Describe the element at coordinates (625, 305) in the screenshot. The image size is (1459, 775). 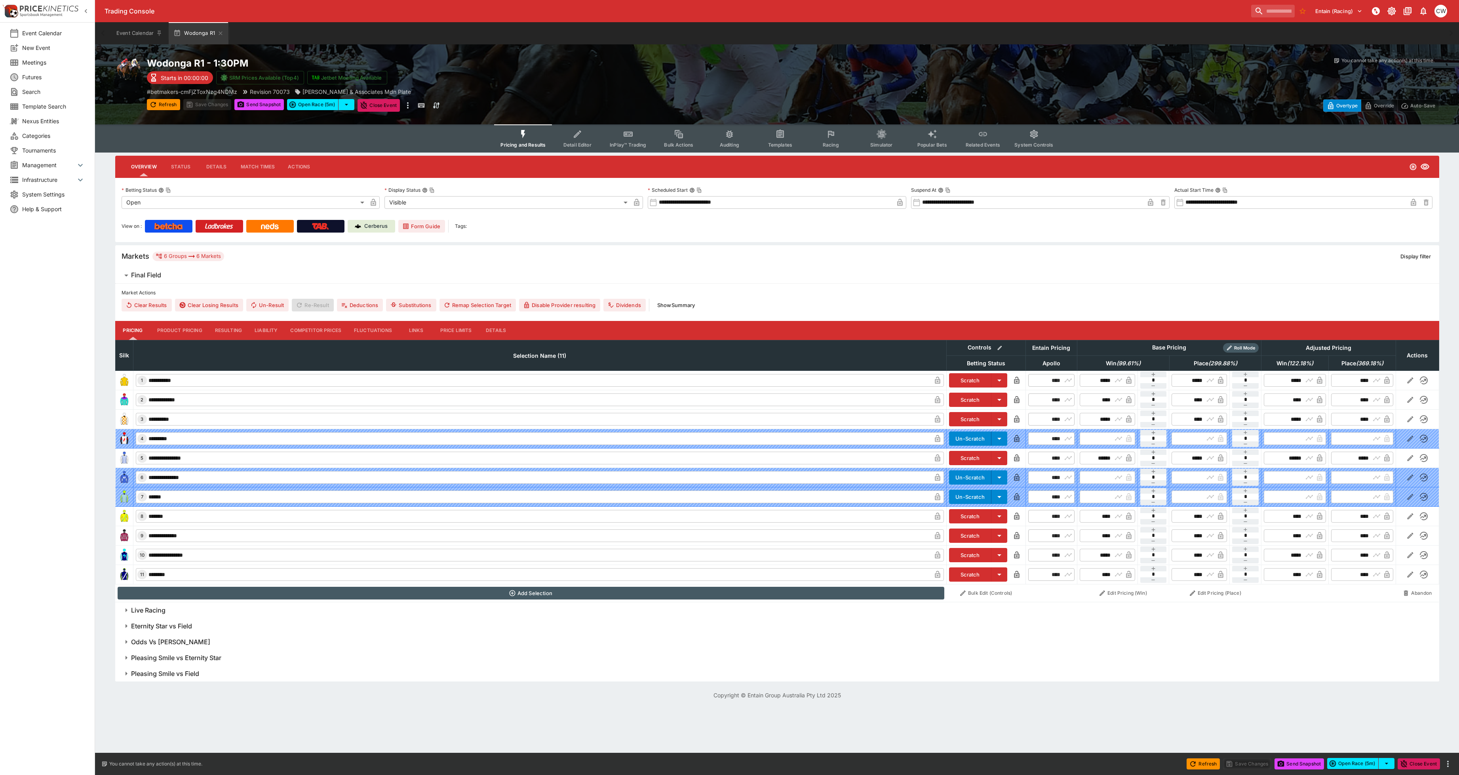
I see `button: Dividends` at that location.